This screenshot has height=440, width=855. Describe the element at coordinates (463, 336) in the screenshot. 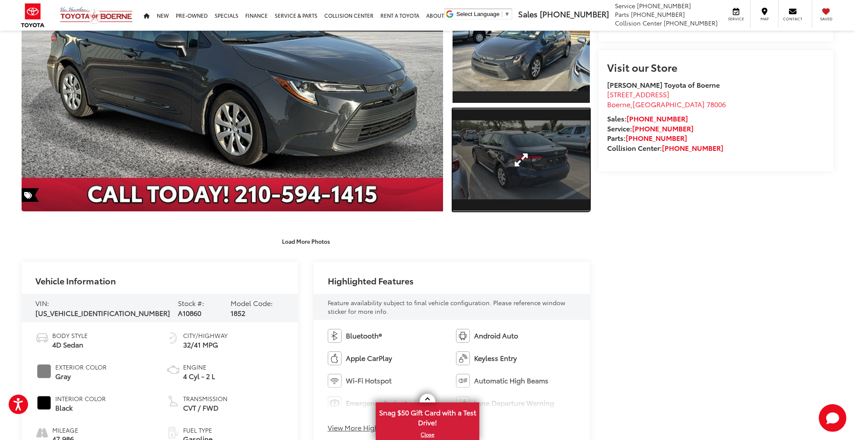

I see `img: Android Auto` at that location.